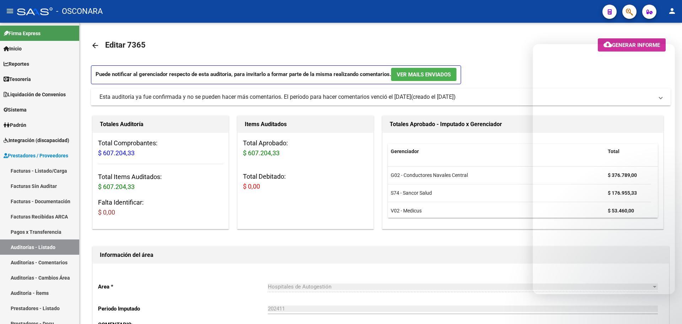 The width and height of the screenshot is (682, 324). I want to click on mat-icon: cloud_download, so click(608, 44).